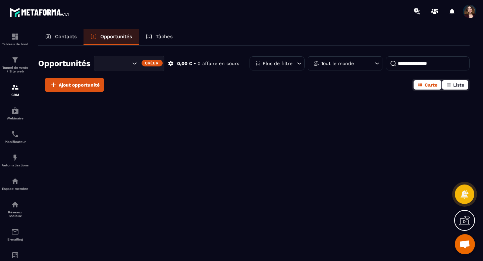  I want to click on img: scheduler, so click(15, 134).